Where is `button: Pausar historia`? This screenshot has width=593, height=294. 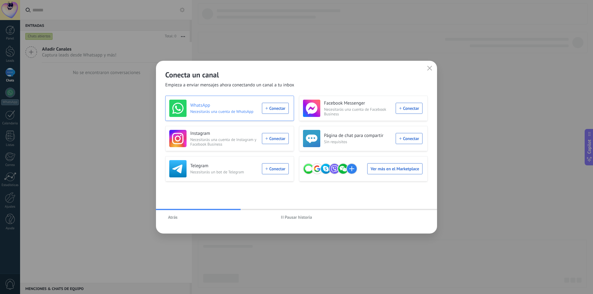
button: Pausar historia is located at coordinates (296, 217).